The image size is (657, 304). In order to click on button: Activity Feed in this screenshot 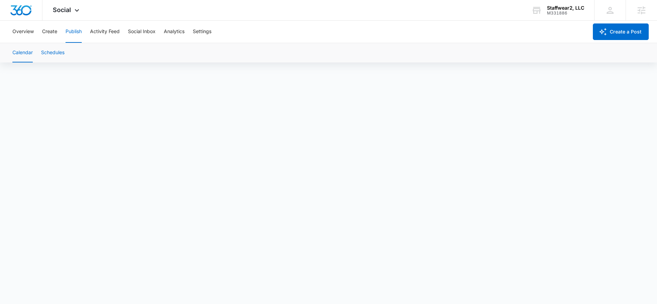, I will do `click(105, 32)`.